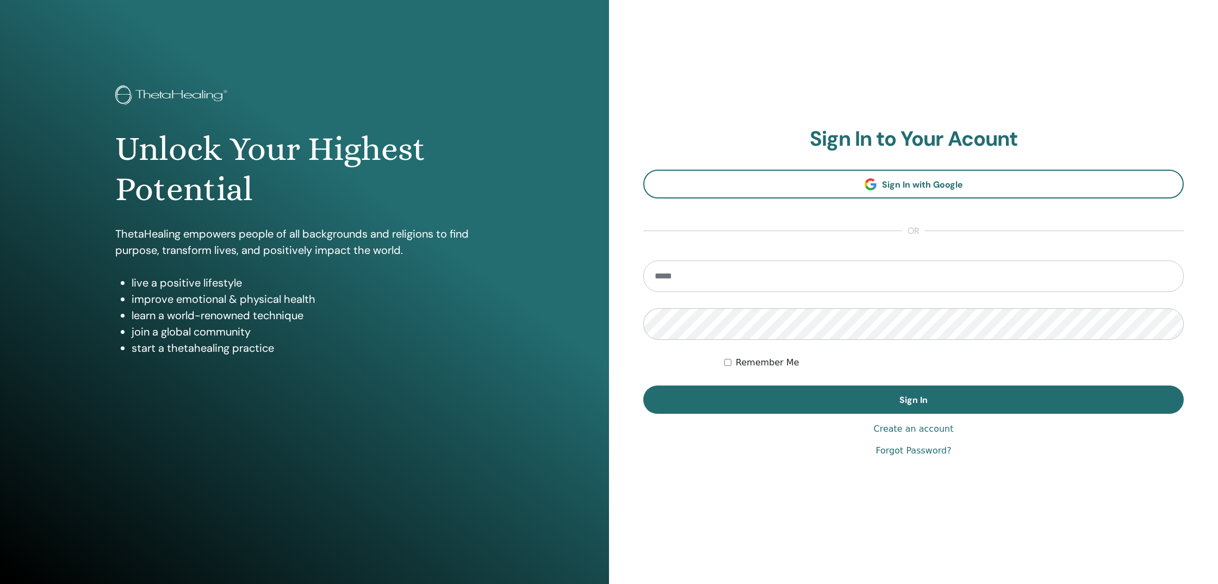  Describe the element at coordinates (313, 299) in the screenshot. I see `li: improve emotional & physical health` at that location.